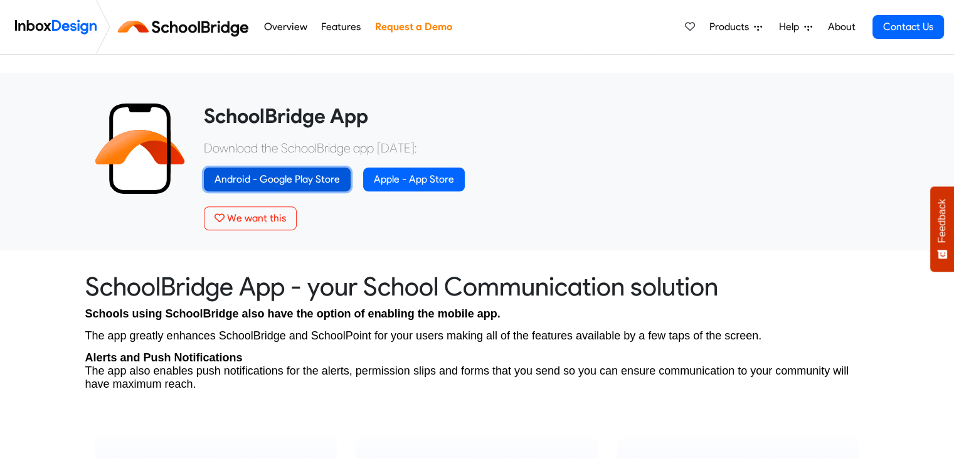 This screenshot has width=954, height=458. I want to click on span: Help, so click(792, 27).